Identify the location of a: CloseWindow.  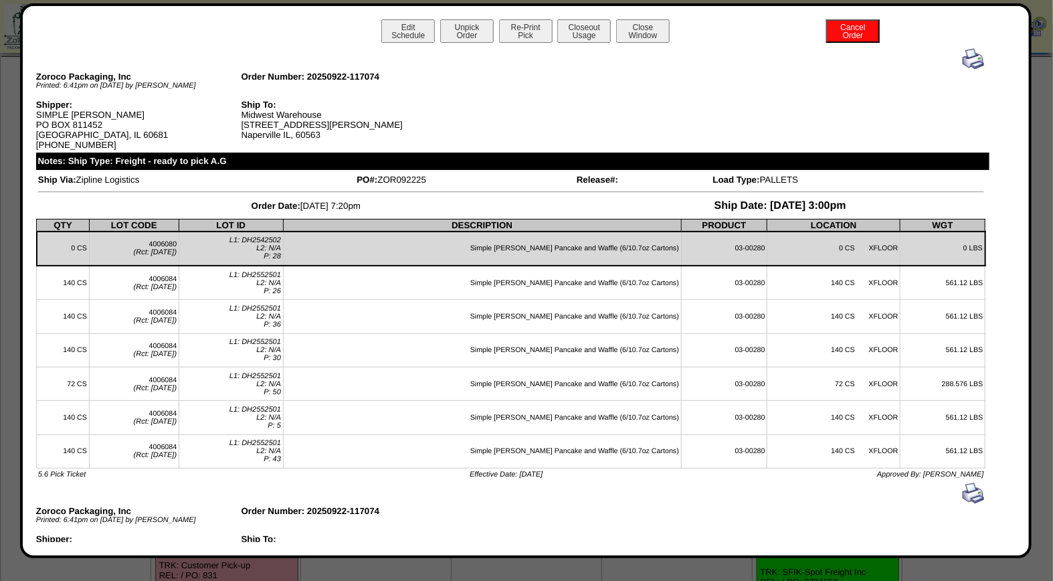
(643, 35).